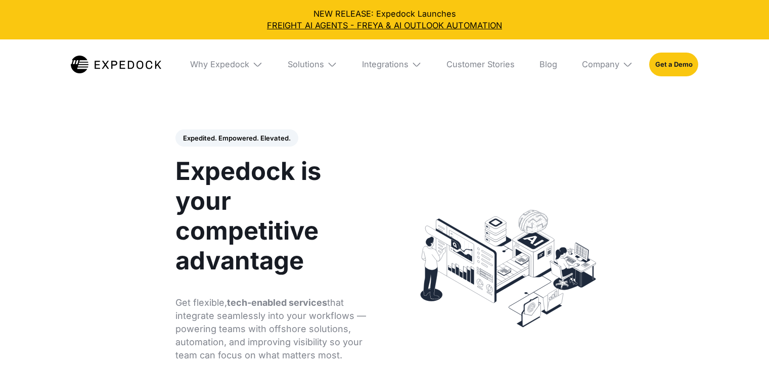 Image resolution: width=769 pixels, height=369 pixels. Describe the element at coordinates (673, 64) in the screenshot. I see `a: Get a Demo` at that location.